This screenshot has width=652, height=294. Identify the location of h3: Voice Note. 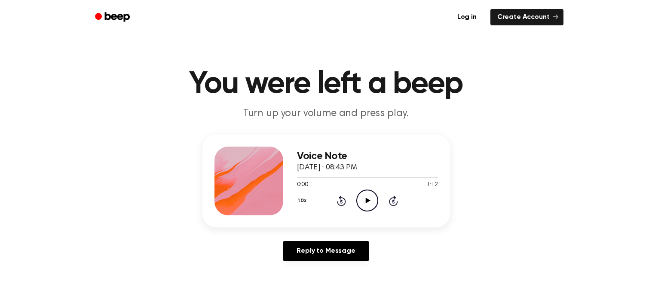
(367, 156).